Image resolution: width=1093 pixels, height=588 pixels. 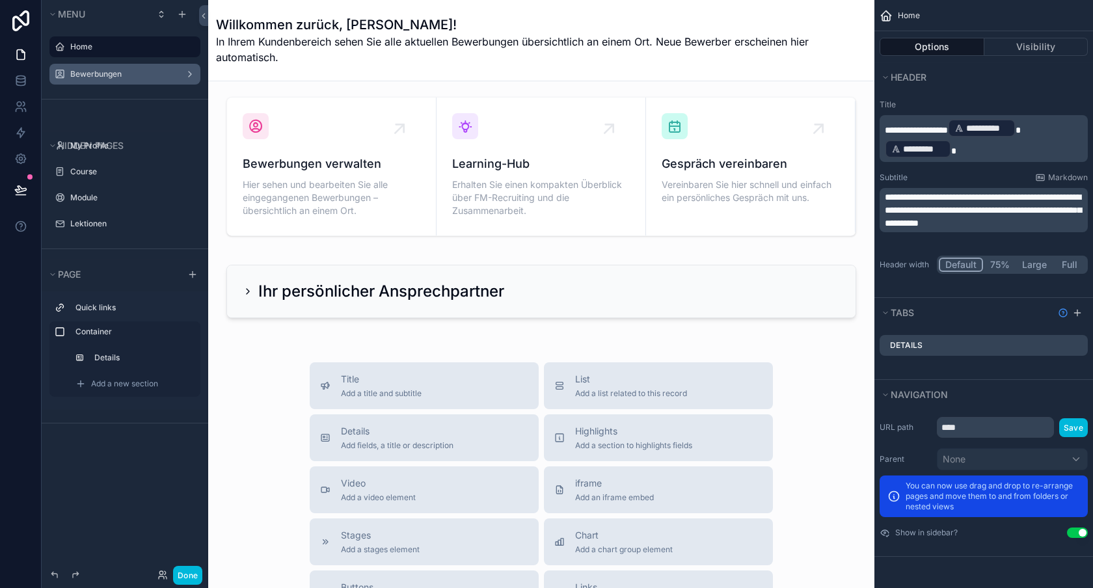 What do you see at coordinates (659, 386) in the screenshot?
I see `button: ListAdd a list related to this record` at bounding box center [659, 386].